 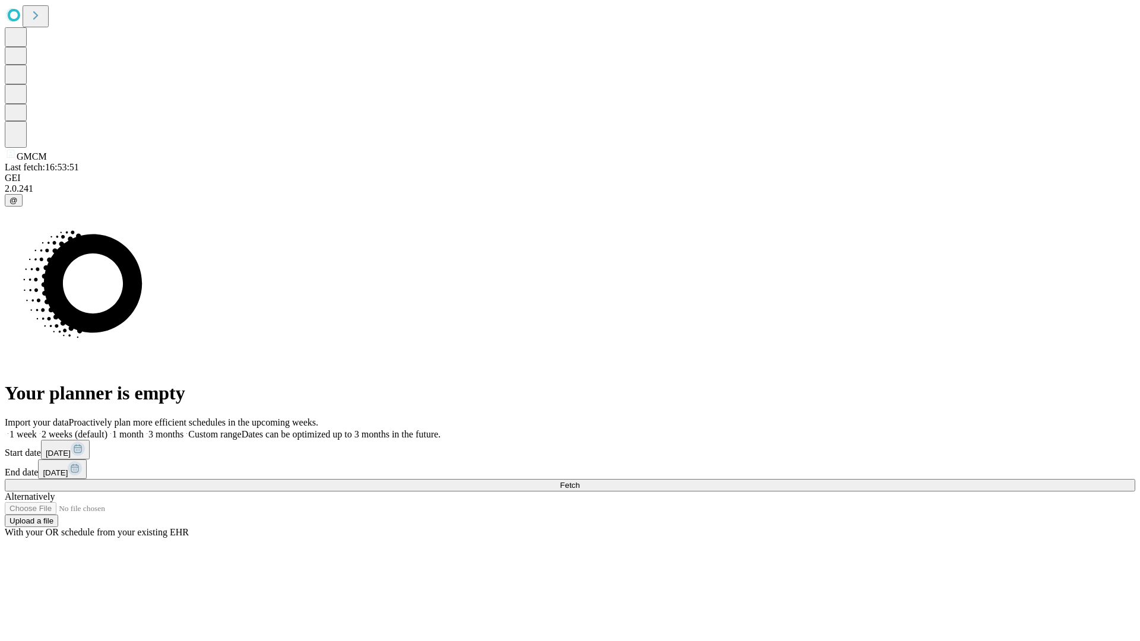 I want to click on span: 3 months, so click(x=166, y=434).